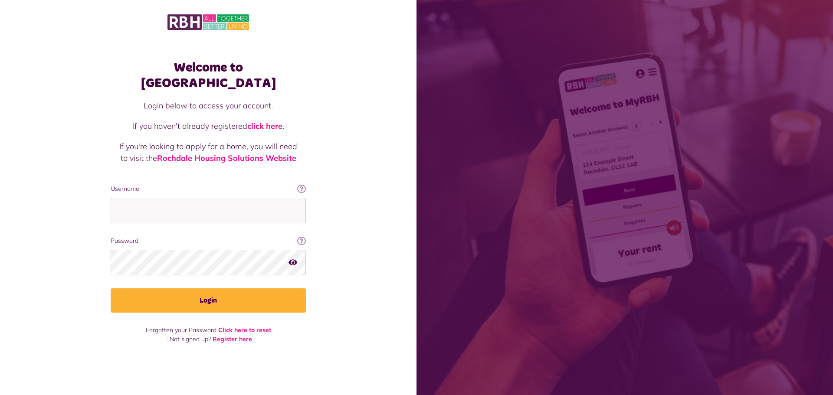  Describe the element at coordinates (232, 339) in the screenshot. I see `a: Register here` at that location.